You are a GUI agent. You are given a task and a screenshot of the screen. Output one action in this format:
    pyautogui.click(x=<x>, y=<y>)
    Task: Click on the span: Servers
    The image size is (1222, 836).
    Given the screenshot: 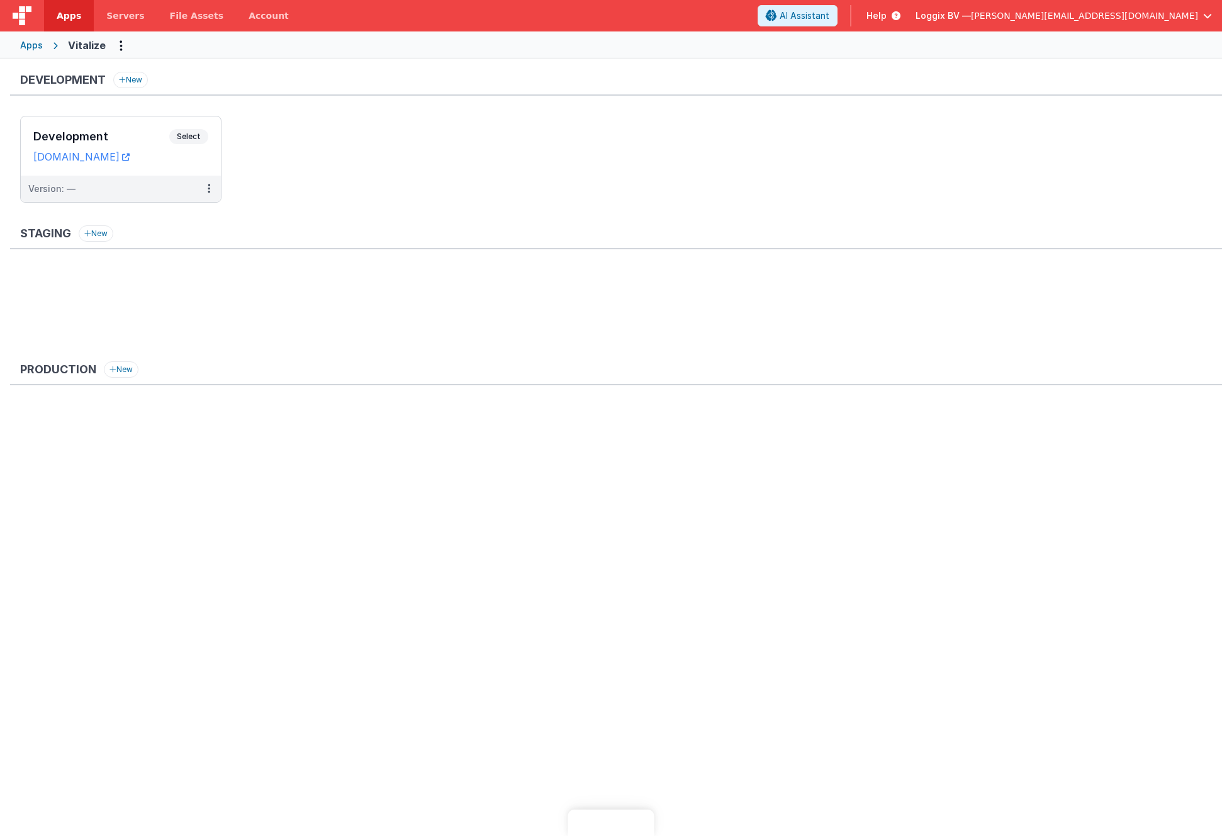 What is the action you would take?
    pyautogui.click(x=125, y=16)
    